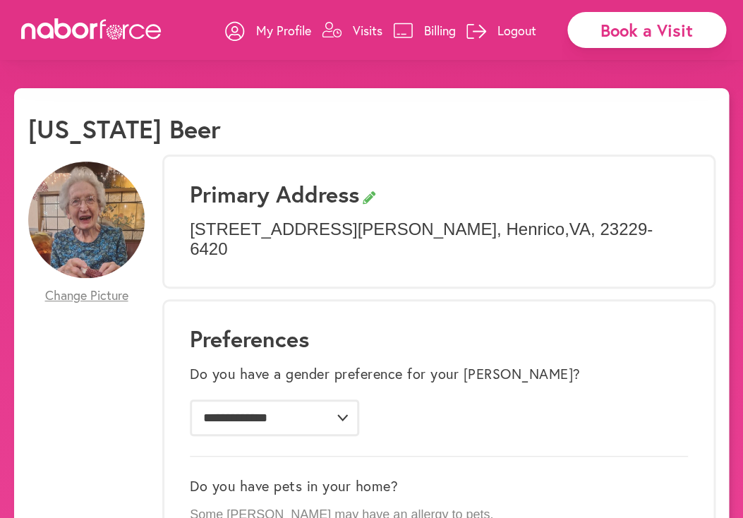 Image resolution: width=743 pixels, height=518 pixels. What do you see at coordinates (439, 194) in the screenshot?
I see `h3: Primary Address` at bounding box center [439, 194].